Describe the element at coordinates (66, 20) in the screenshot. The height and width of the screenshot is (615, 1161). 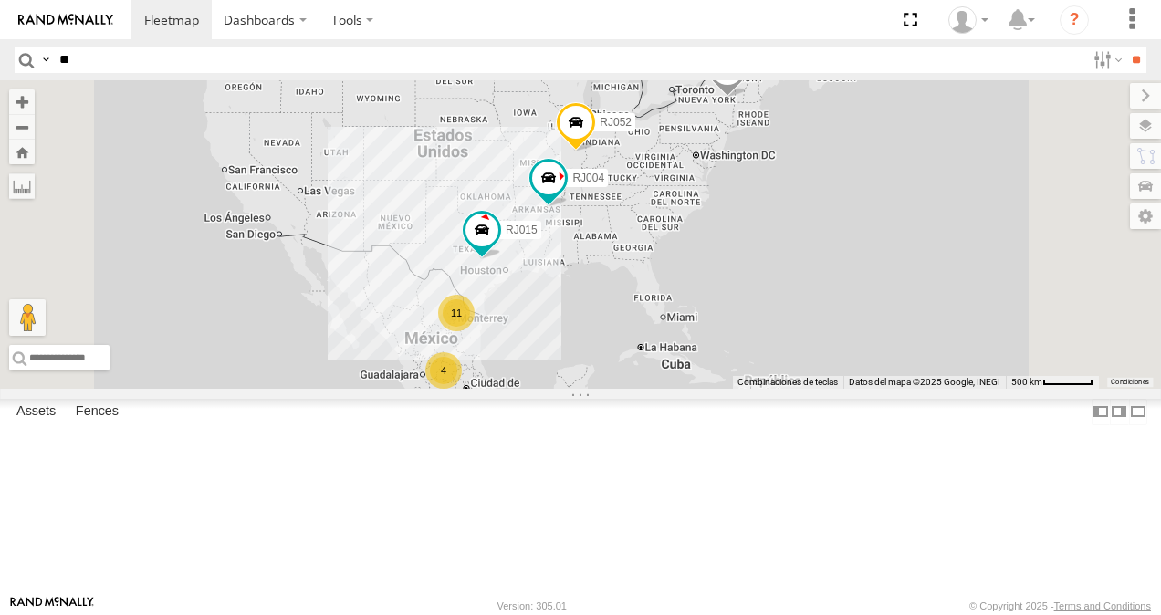
I see `img: rand-logo.svg` at that location.